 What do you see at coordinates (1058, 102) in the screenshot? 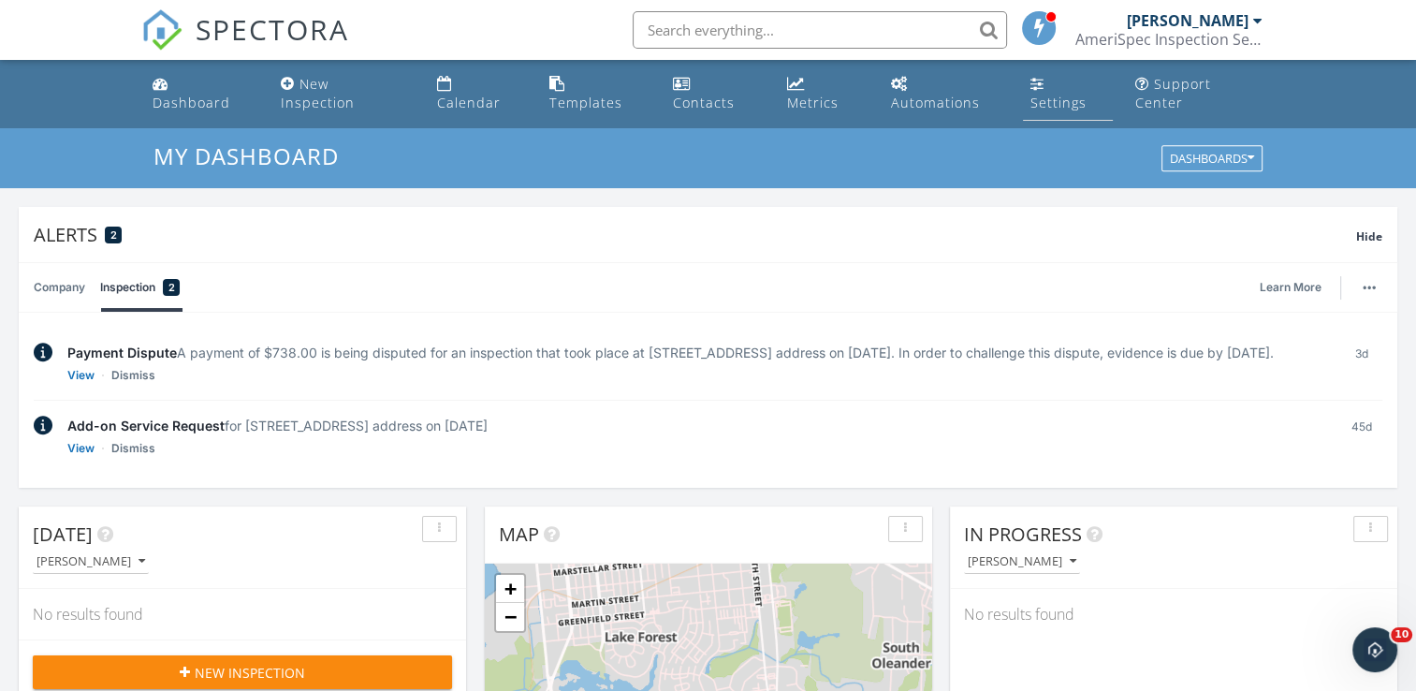
I see `div: Settings` at bounding box center [1058, 102].